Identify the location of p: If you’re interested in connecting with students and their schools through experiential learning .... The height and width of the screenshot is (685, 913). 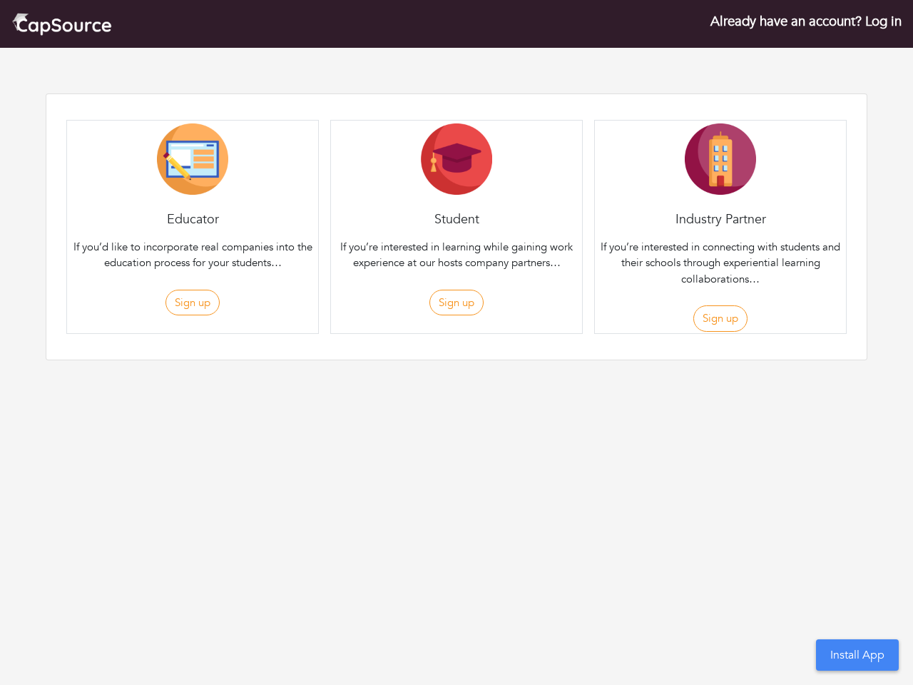
(720, 263).